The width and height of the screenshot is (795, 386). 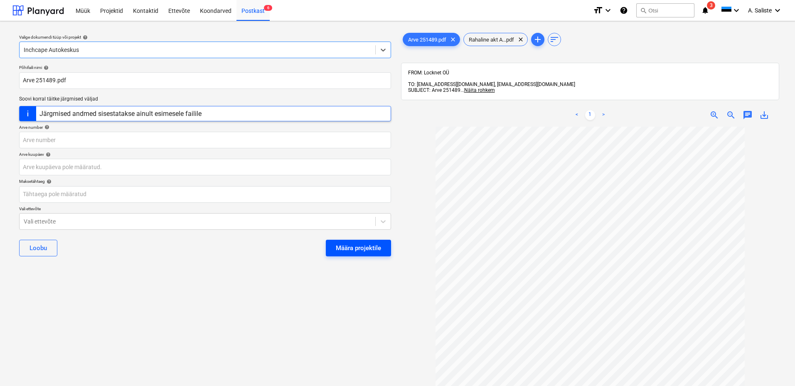 What do you see at coordinates (205, 154) in the screenshot?
I see `div: Arve kuupäev` at bounding box center [205, 154].